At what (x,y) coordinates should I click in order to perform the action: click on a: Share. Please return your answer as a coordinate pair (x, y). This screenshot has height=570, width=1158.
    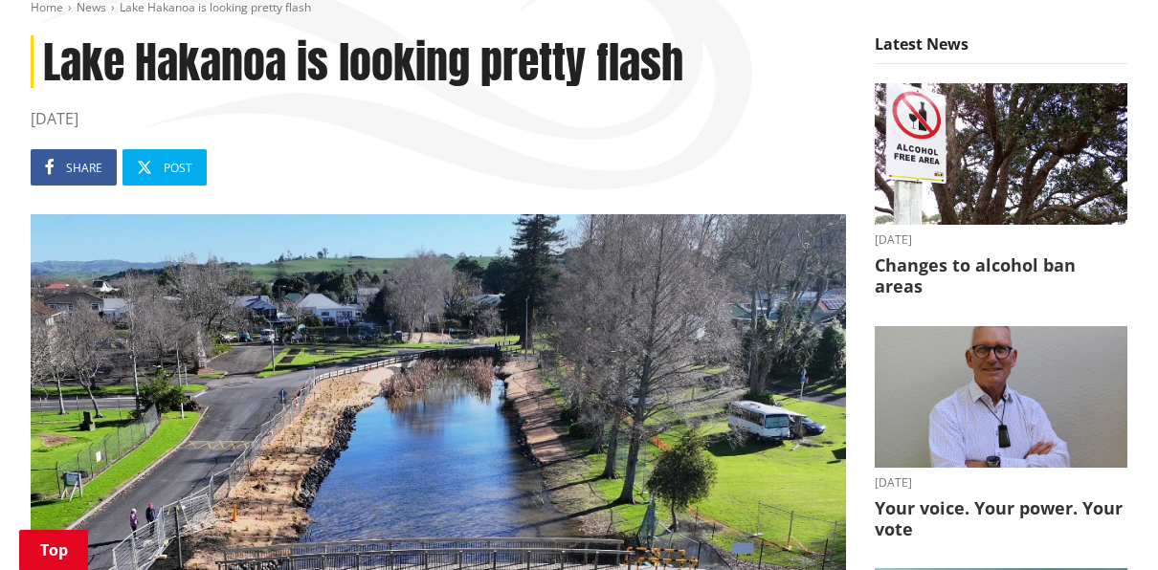
    Looking at the image, I should click on (74, 168).